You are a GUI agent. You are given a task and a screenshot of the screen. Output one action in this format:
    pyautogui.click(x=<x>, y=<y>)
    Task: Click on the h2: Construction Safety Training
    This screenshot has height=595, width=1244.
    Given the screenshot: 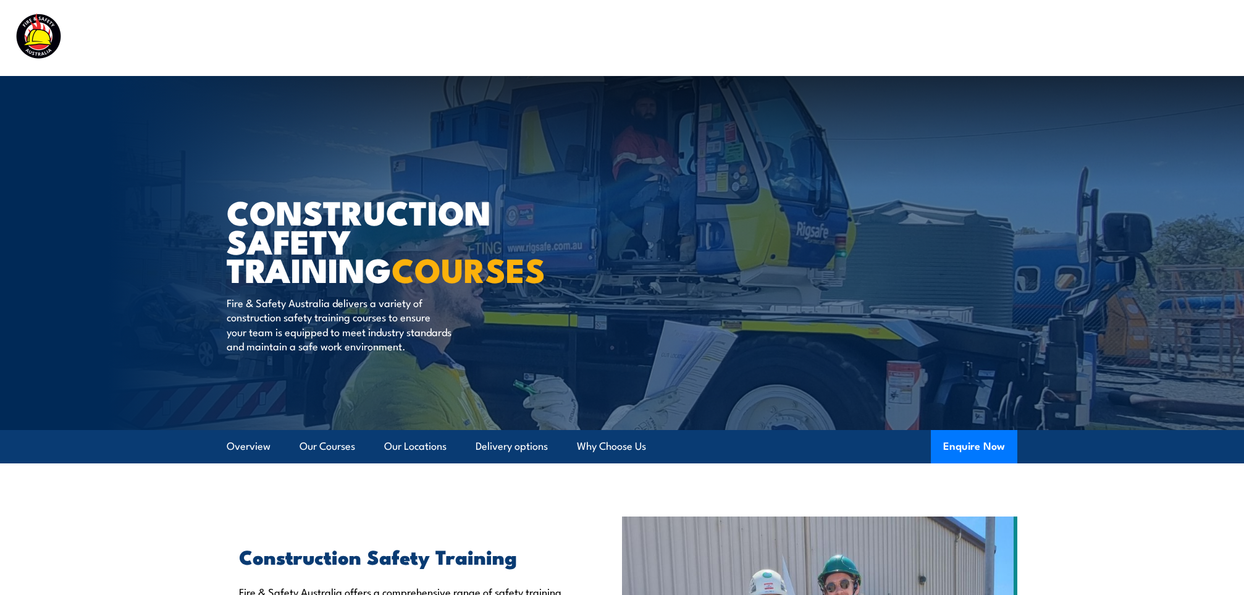 What is the action you would take?
    pyautogui.click(x=402, y=556)
    